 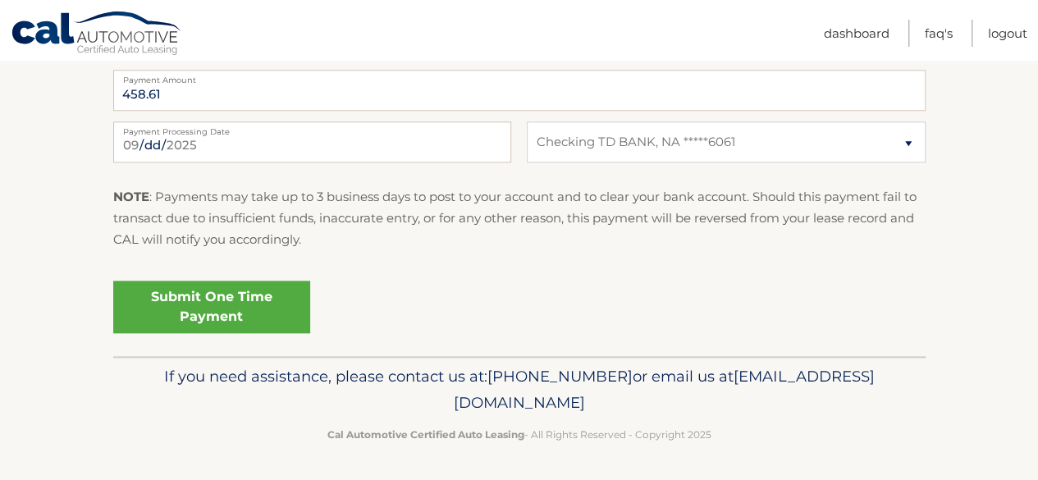 I want to click on label: Payment Processing Date, so click(x=312, y=128).